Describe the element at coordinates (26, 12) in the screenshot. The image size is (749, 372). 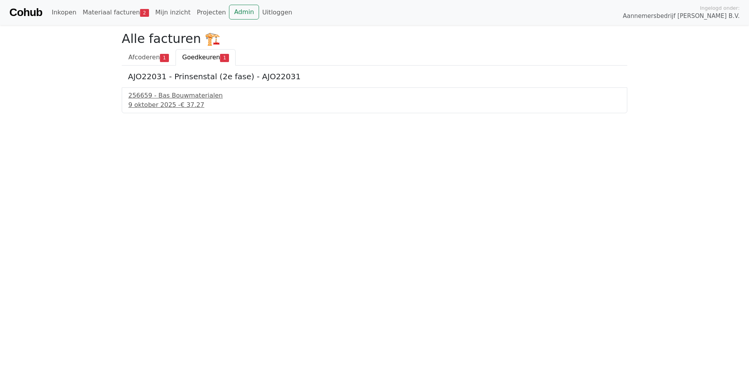
I see `a: Cohub` at that location.